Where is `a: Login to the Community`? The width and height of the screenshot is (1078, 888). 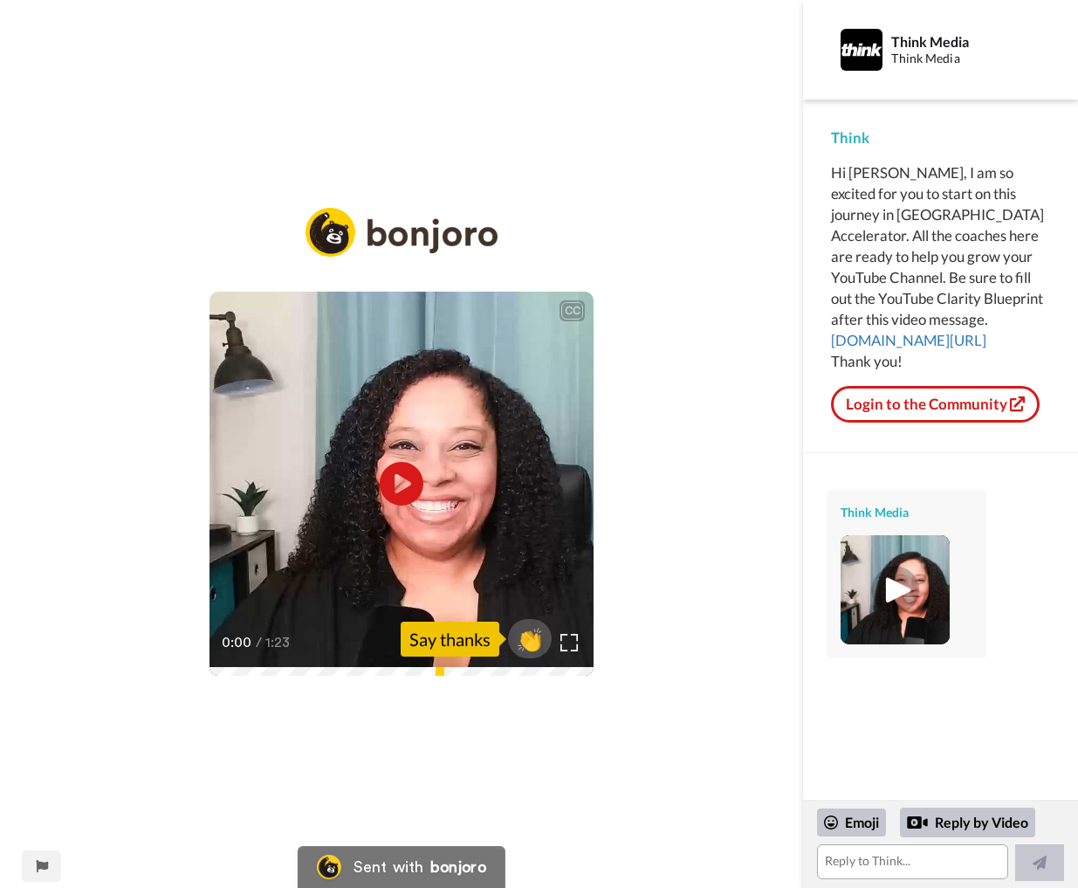
a: Login to the Community is located at coordinates (935, 404).